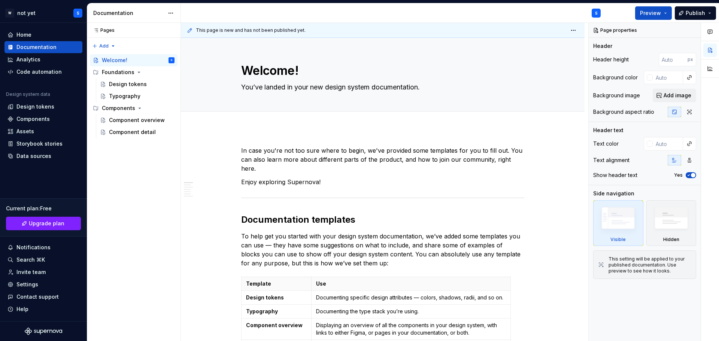 The width and height of the screenshot is (719, 341). Describe the element at coordinates (695, 13) in the screenshot. I see `span: Publish` at that location.